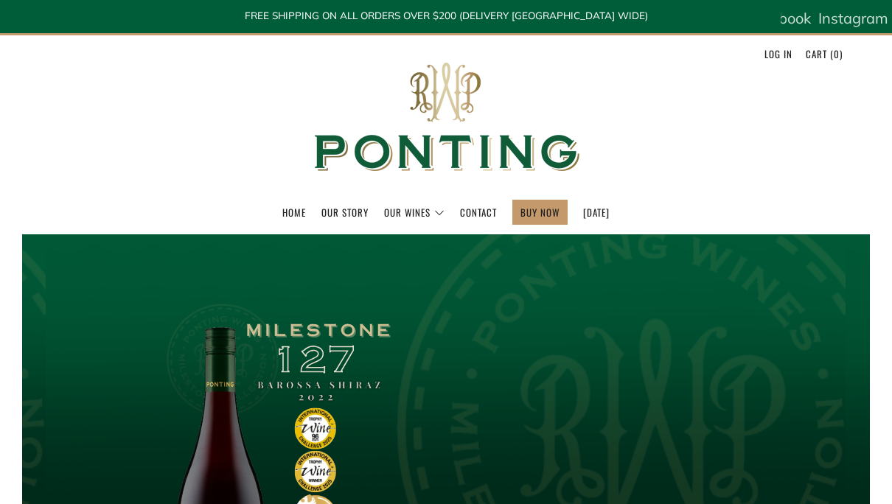 The height and width of the screenshot is (504, 892). What do you see at coordinates (779, 54) in the screenshot?
I see `a: Log in` at bounding box center [779, 54].